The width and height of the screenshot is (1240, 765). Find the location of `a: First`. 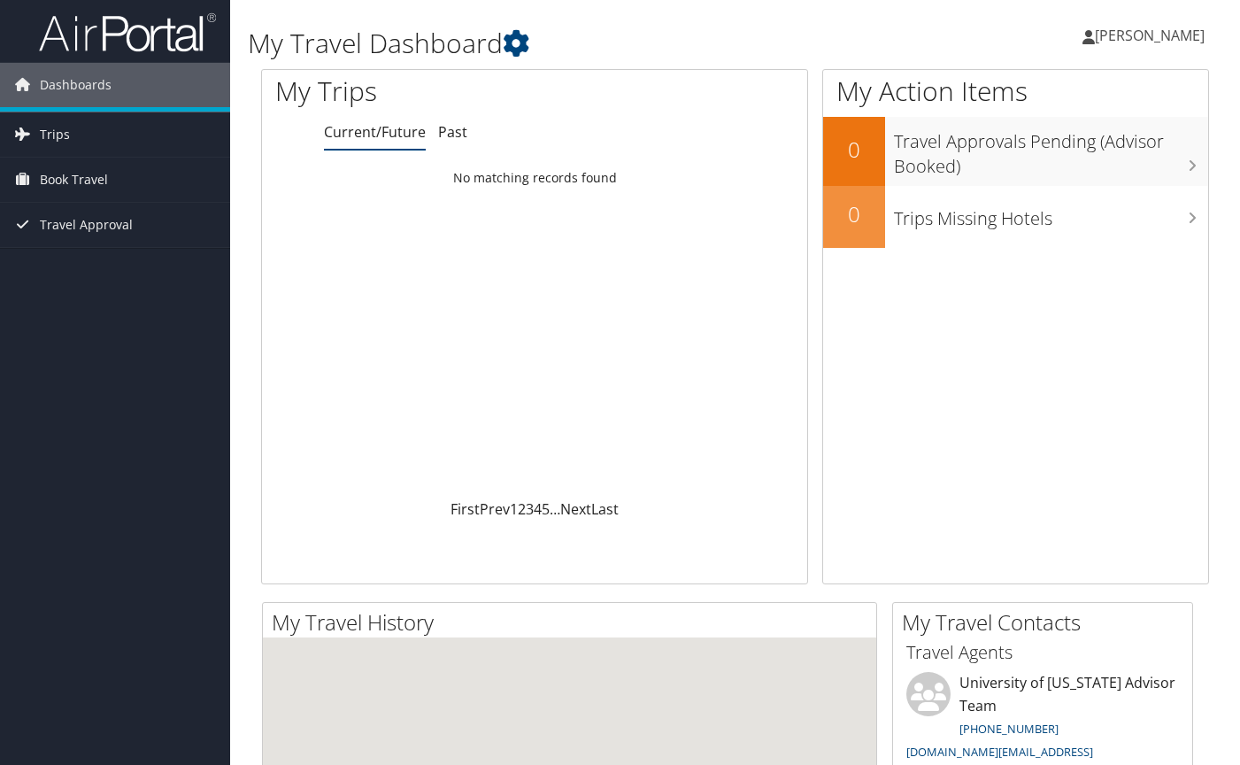

a: First is located at coordinates (465, 509).